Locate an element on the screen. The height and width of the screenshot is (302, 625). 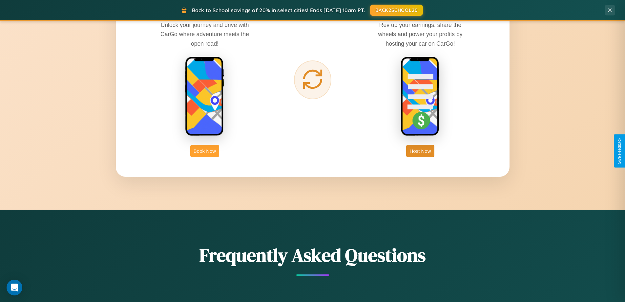
img: host phone is located at coordinates (420, 97).